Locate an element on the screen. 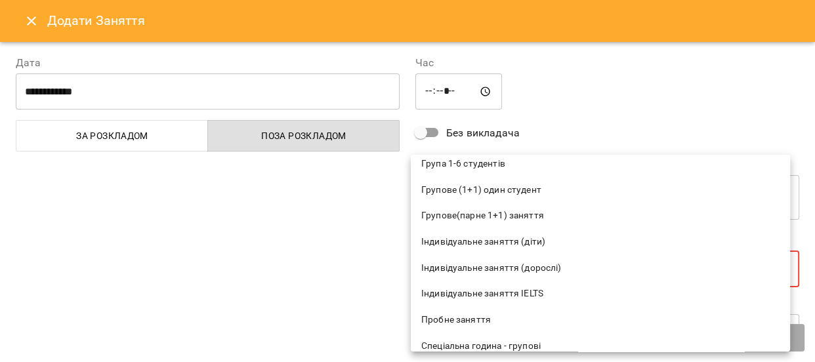  span: Групове (1+1) один студент is located at coordinates (601, 190).